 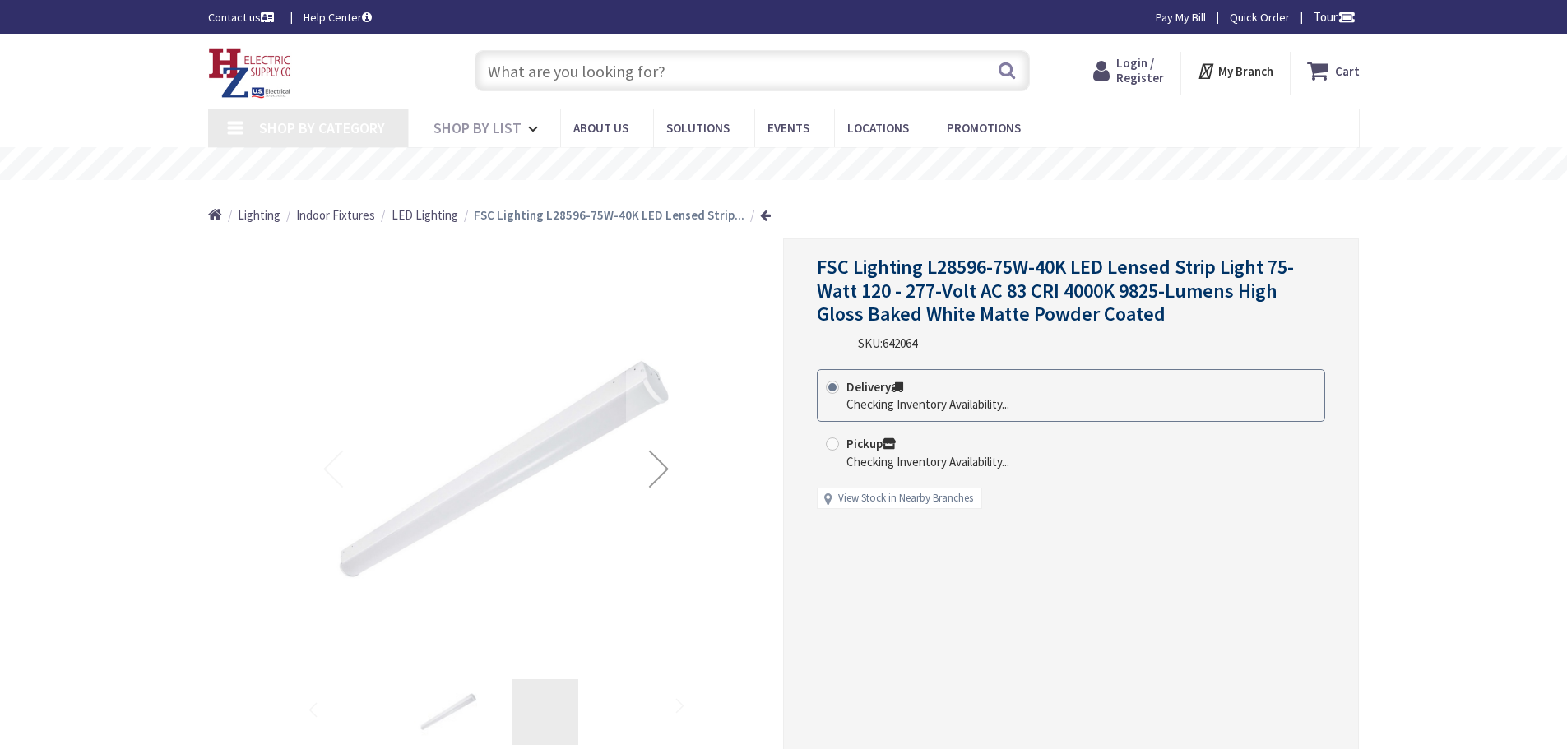 I want to click on div: My Branch, so click(x=1234, y=71).